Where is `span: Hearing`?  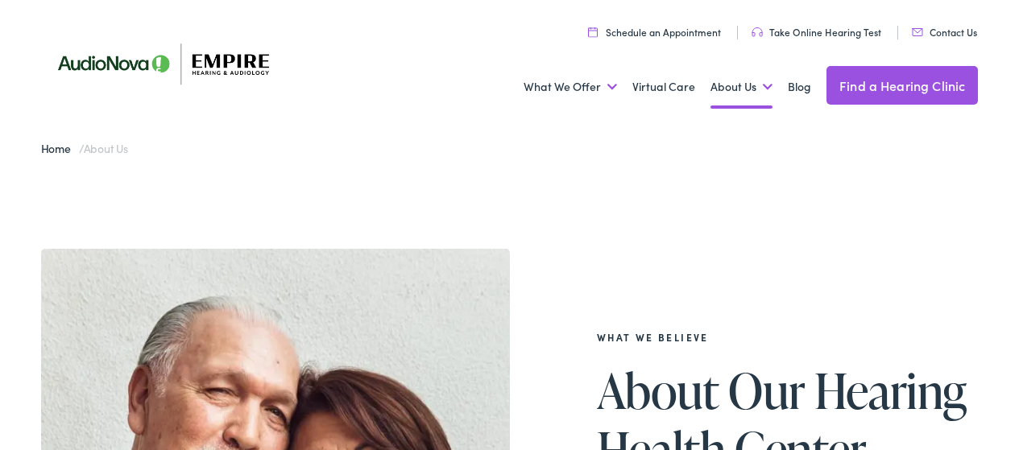 span: Hearing is located at coordinates (890, 391).